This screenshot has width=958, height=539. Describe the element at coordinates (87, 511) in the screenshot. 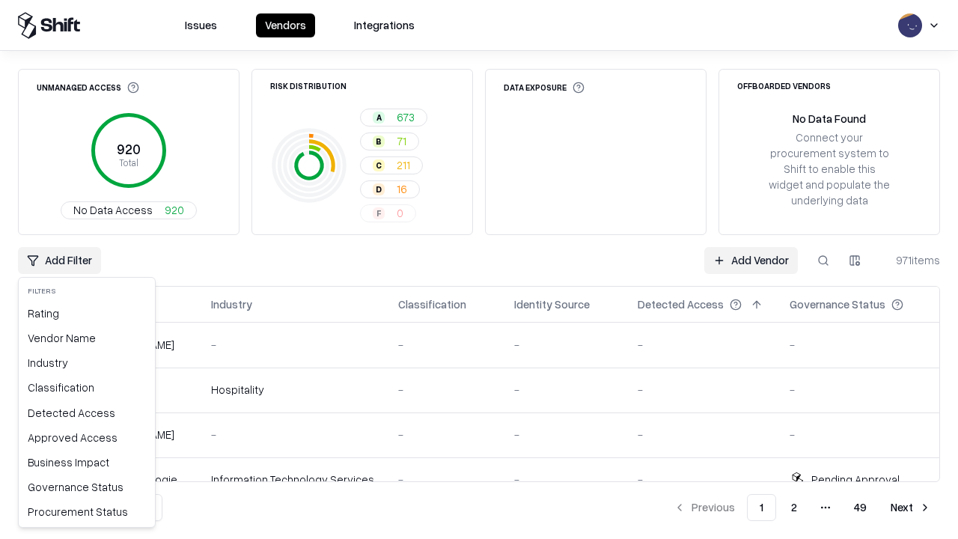

I see `div: Procurement Status` at that location.